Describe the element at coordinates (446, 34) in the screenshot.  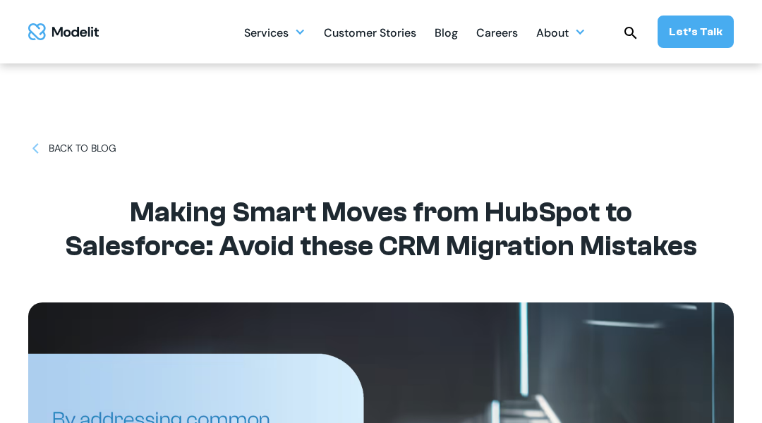
I see `div: Blog` at that location.